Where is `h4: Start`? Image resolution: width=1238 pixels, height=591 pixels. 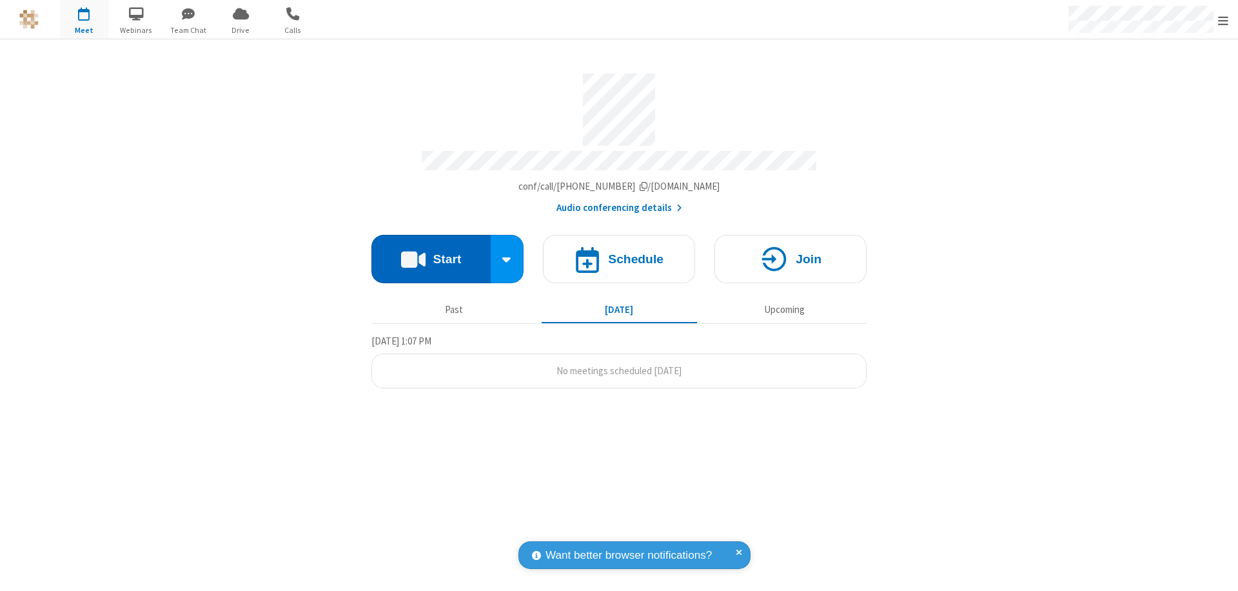
h4: Start is located at coordinates (447, 259).